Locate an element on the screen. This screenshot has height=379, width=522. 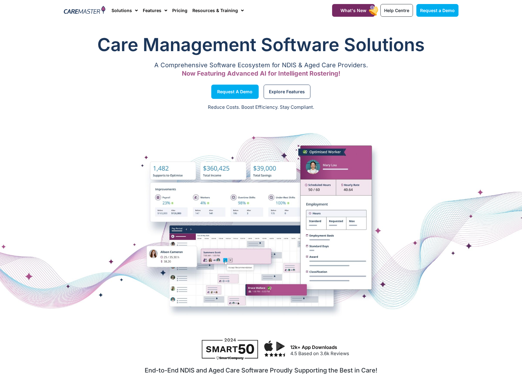
h1: Care Management Software Solutions is located at coordinates (261, 45).